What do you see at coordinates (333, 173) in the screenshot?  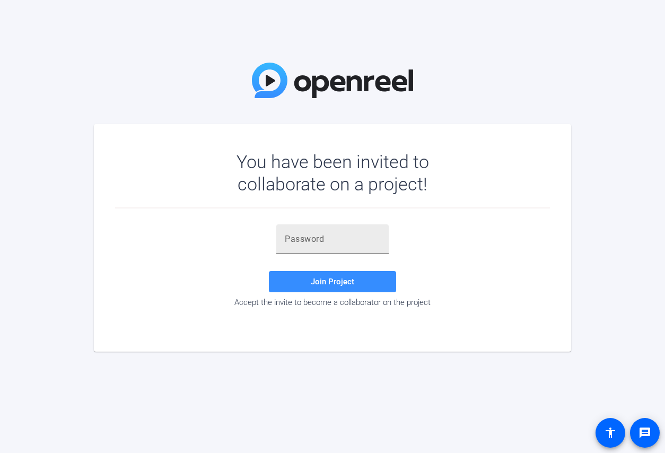 I see `div: You have been invited to collaborate on a project!` at bounding box center [333, 173].